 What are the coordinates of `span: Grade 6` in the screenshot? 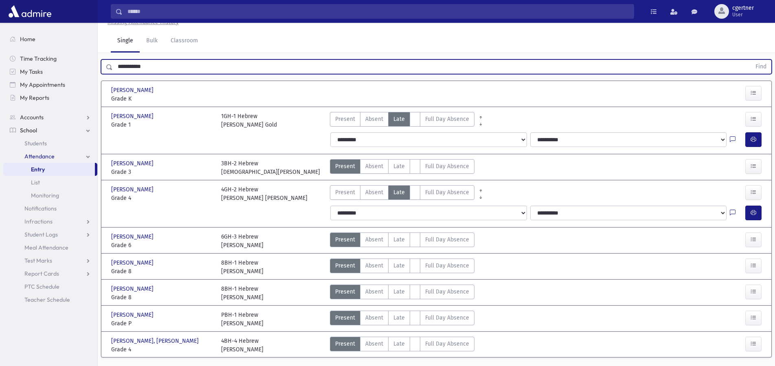 It's located at (162, 245).